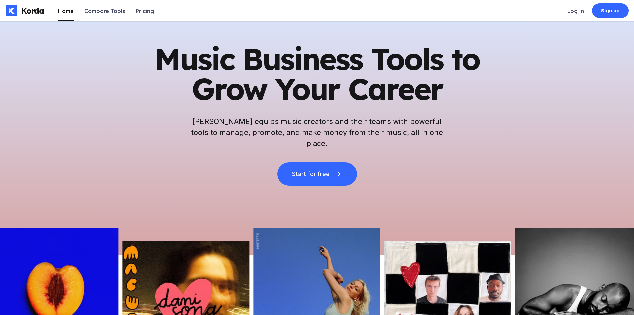 The height and width of the screenshot is (315, 634). What do you see at coordinates (611, 11) in the screenshot?
I see `div: Sign up` at bounding box center [611, 11].